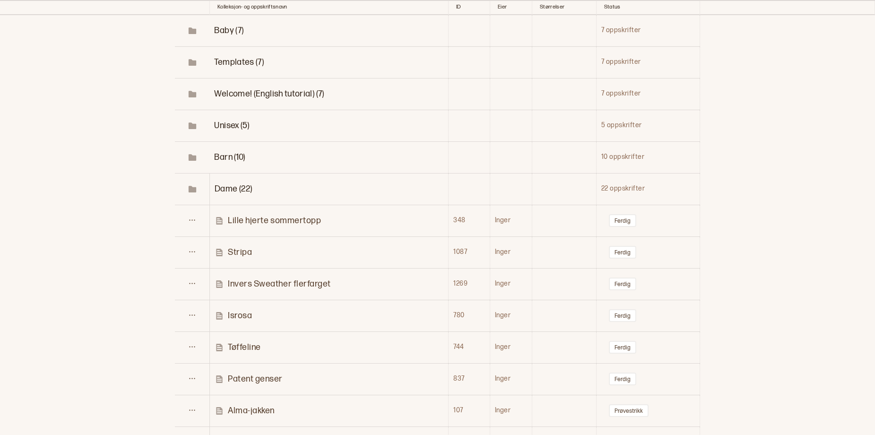 The image size is (875, 435). I want to click on td: 107, so click(469, 410).